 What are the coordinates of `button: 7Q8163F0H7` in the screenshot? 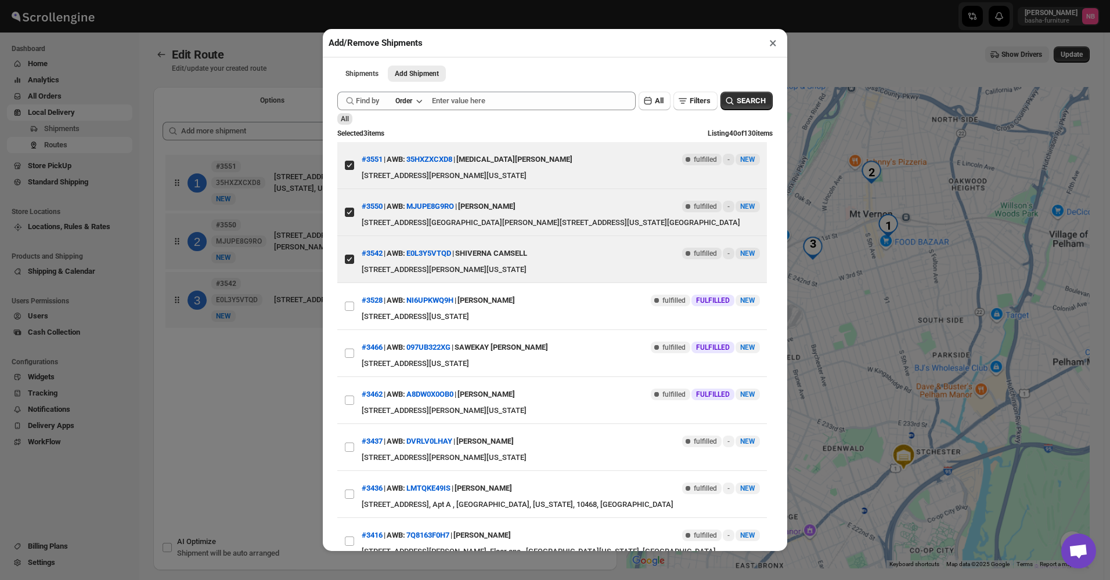 It's located at (428, 535).